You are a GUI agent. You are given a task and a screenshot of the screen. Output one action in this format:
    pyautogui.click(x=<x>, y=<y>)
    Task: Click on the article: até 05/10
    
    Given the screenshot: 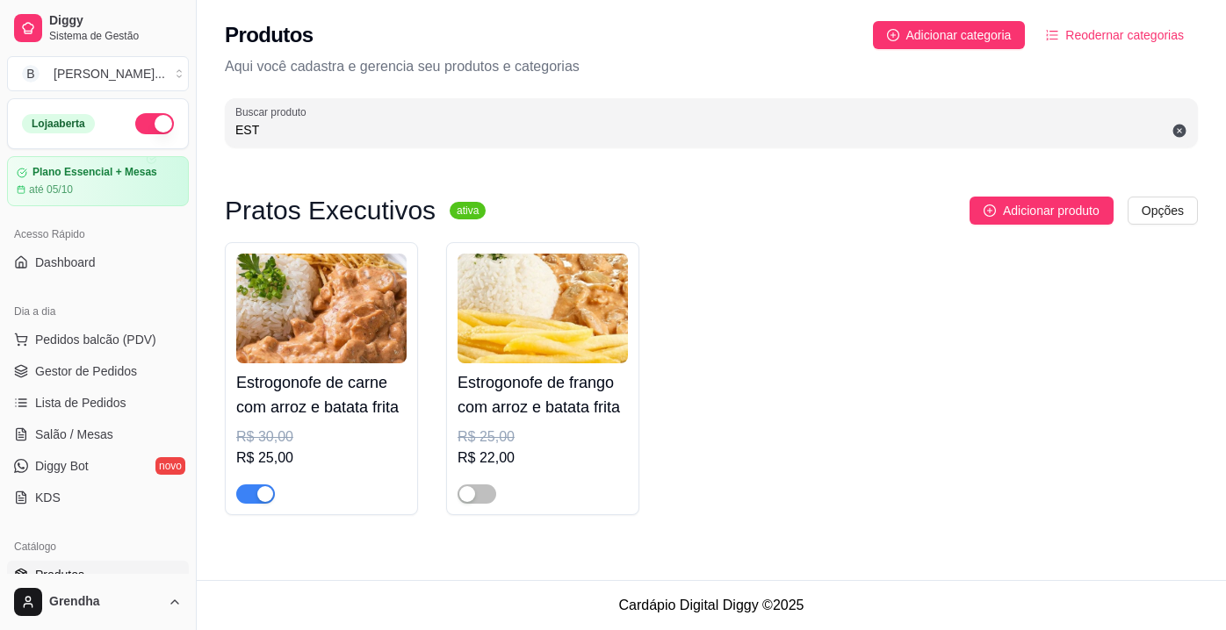 What is the action you would take?
    pyautogui.click(x=51, y=190)
    